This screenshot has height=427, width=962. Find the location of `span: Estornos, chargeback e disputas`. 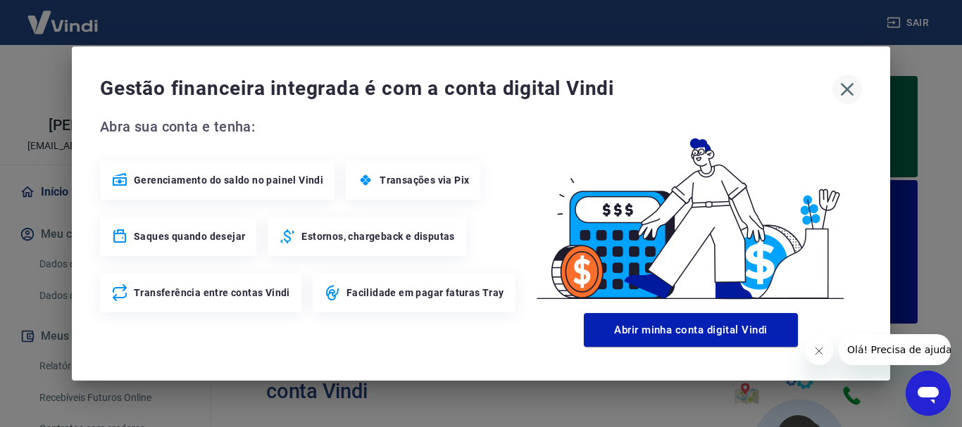

span: Estornos, chargeback e disputas is located at coordinates (377, 237).